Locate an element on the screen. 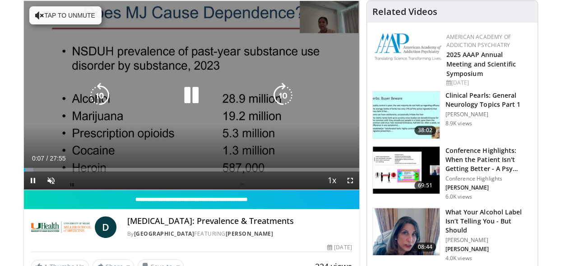  img: University of Miami is located at coordinates (61, 227).